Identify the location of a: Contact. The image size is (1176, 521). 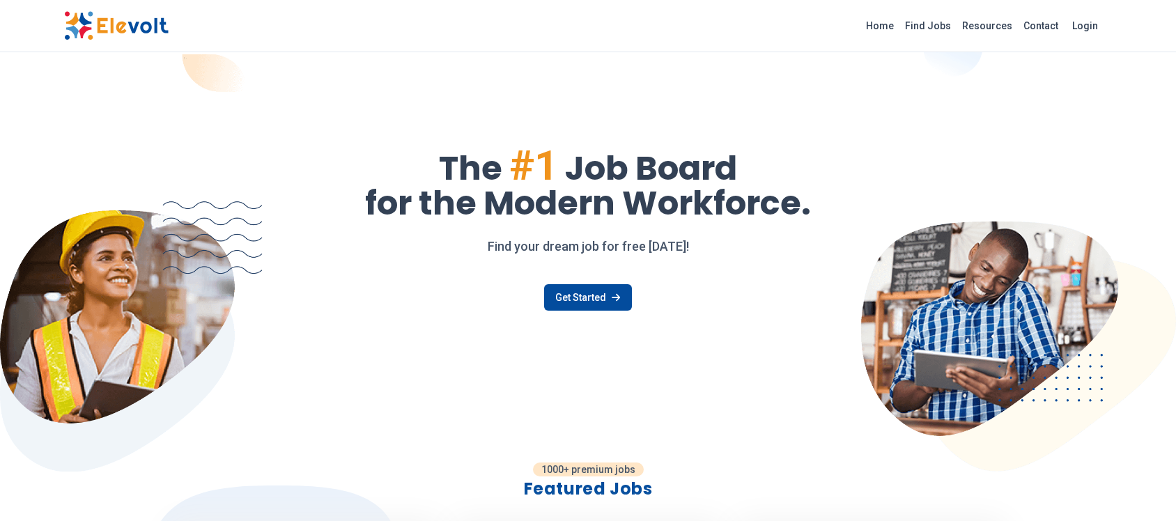
(1041, 26).